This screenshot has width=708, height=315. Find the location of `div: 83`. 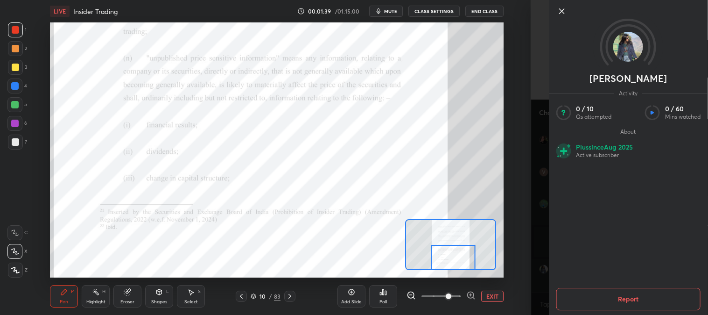

div: 83 is located at coordinates (277, 296).